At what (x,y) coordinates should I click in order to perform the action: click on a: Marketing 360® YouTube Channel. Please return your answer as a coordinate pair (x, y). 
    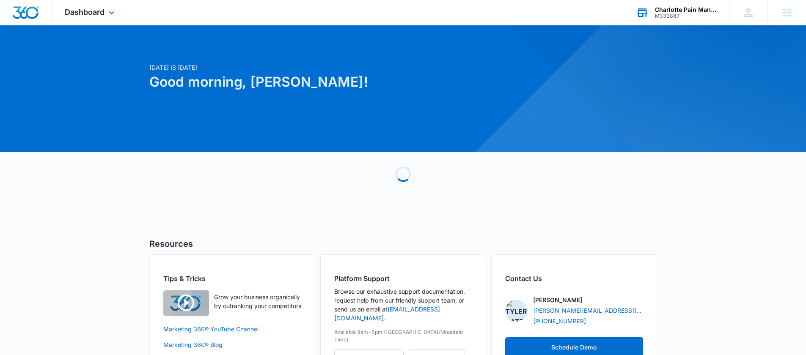
    Looking at the image, I should click on (232, 329).